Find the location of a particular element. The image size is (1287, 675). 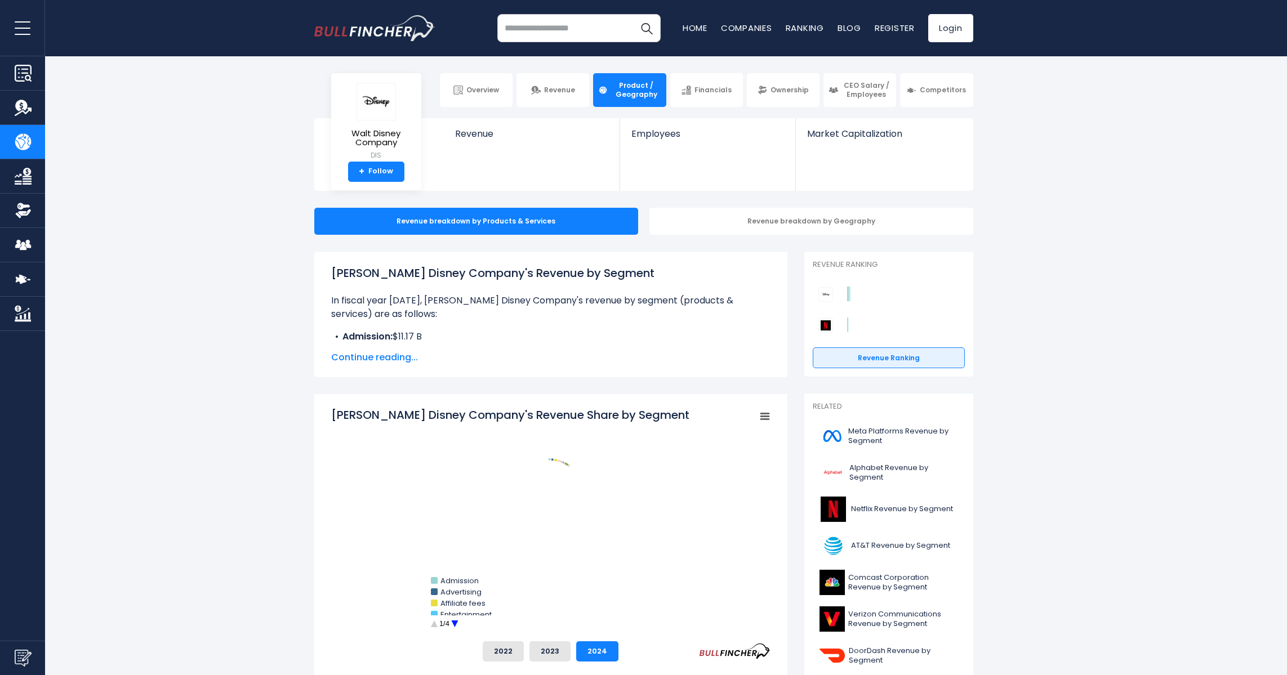

a: Home is located at coordinates (695, 28).